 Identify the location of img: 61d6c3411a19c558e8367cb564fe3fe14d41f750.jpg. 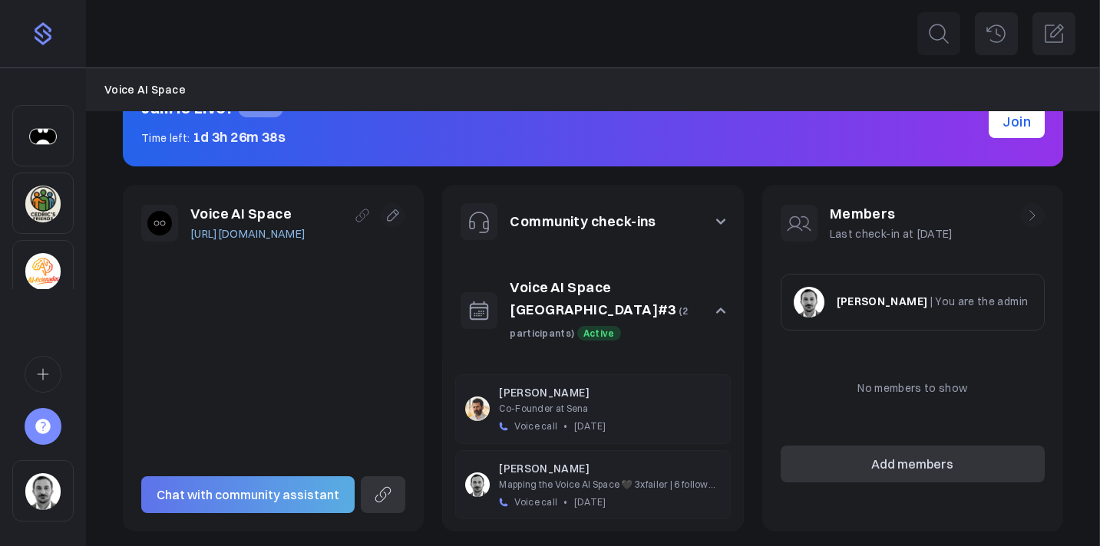
(477, 409).